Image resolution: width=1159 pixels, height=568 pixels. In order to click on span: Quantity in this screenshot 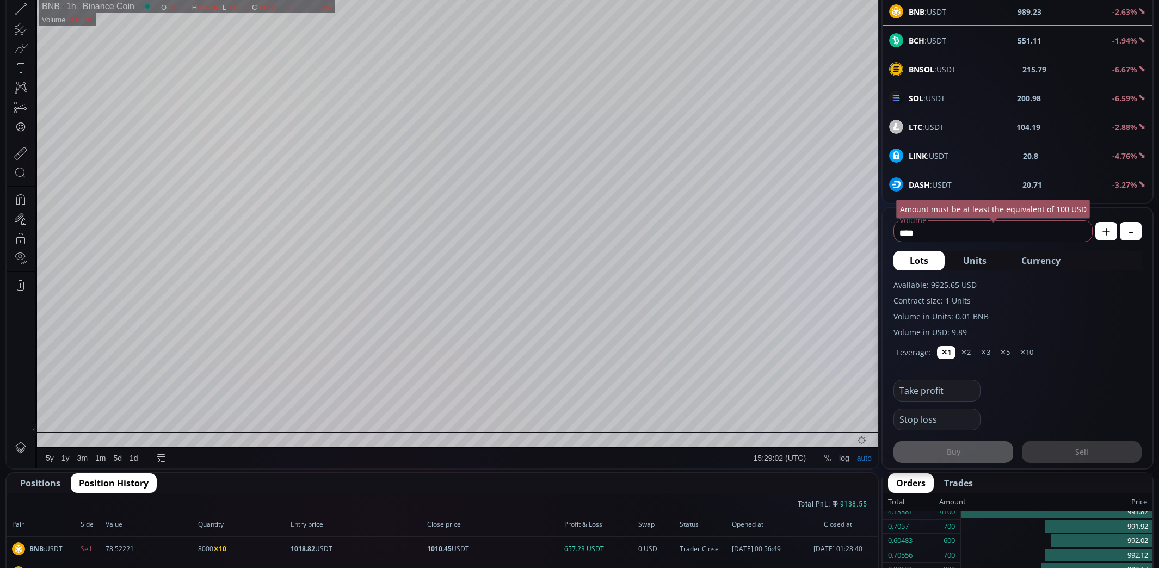, I will do `click(243, 525)`.